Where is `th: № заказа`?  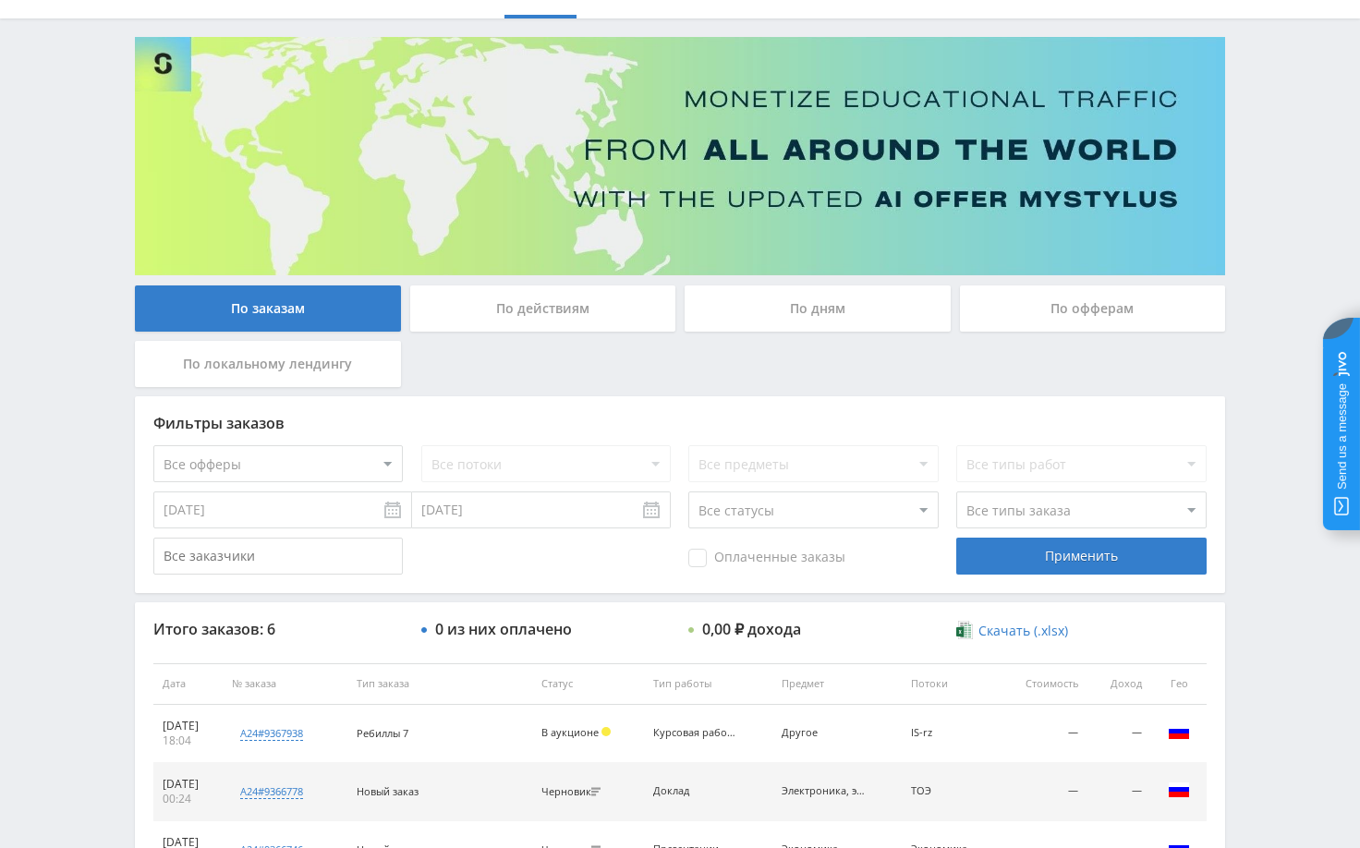 th: № заказа is located at coordinates (285, 684).